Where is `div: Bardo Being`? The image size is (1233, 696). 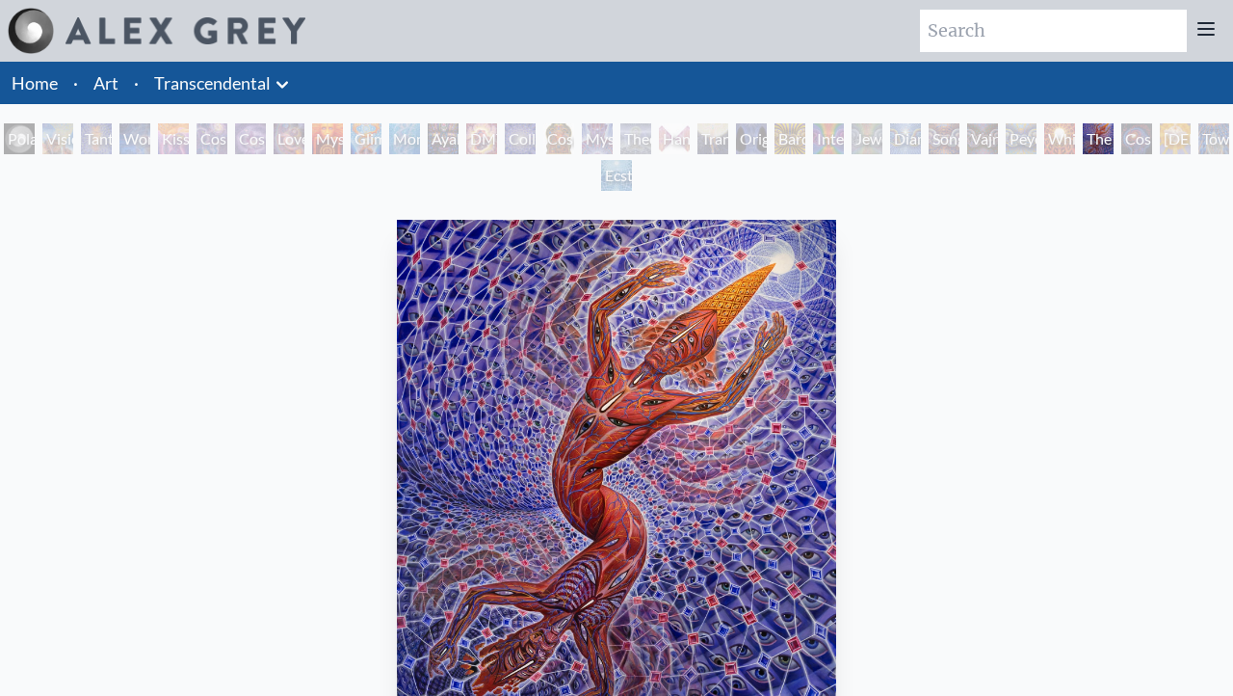
div: Bardo Being is located at coordinates (790, 139).